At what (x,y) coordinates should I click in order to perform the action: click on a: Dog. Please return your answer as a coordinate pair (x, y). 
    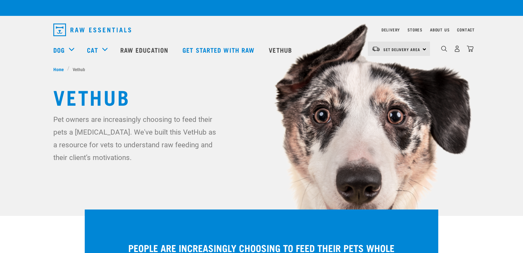
    Looking at the image, I should click on (59, 50).